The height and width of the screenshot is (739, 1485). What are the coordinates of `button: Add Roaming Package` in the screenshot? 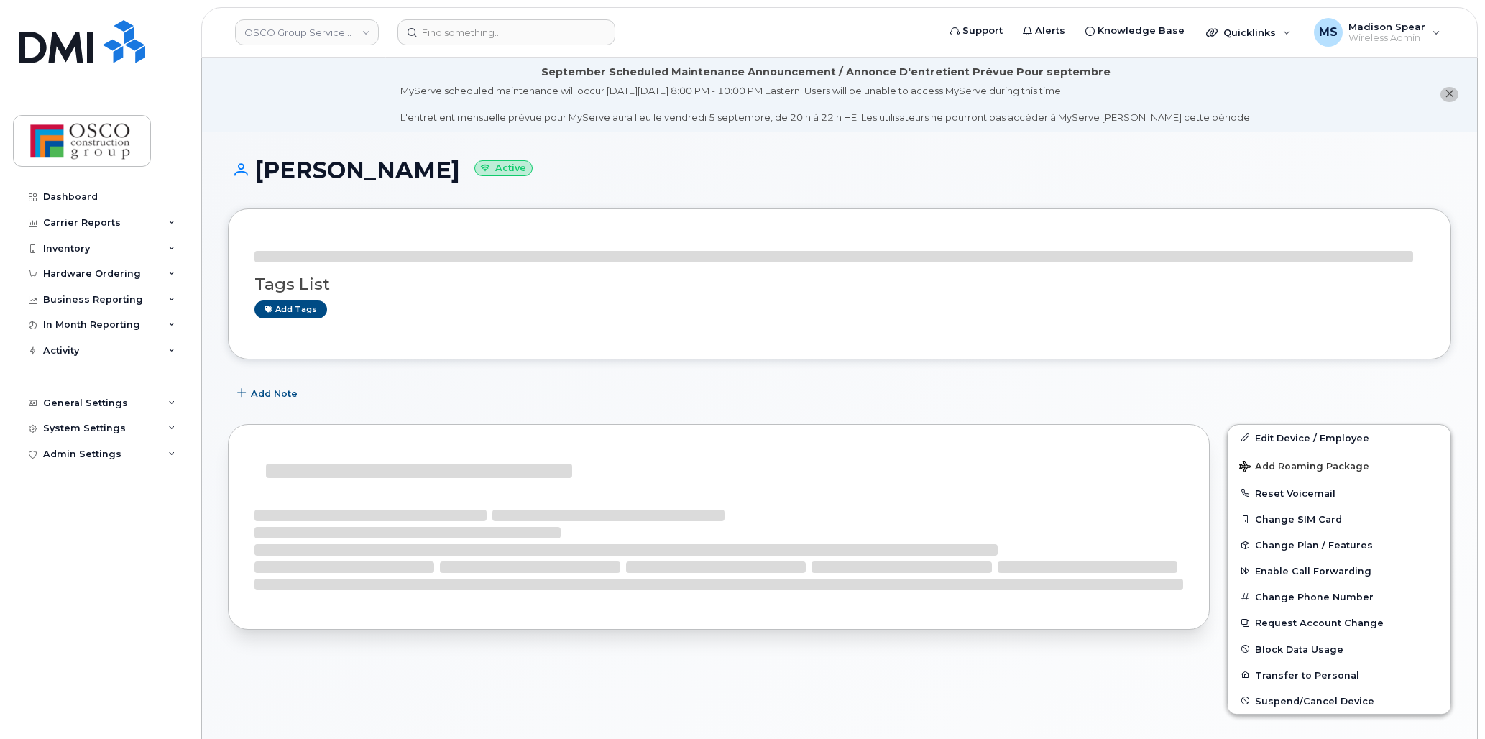 It's located at (1339, 465).